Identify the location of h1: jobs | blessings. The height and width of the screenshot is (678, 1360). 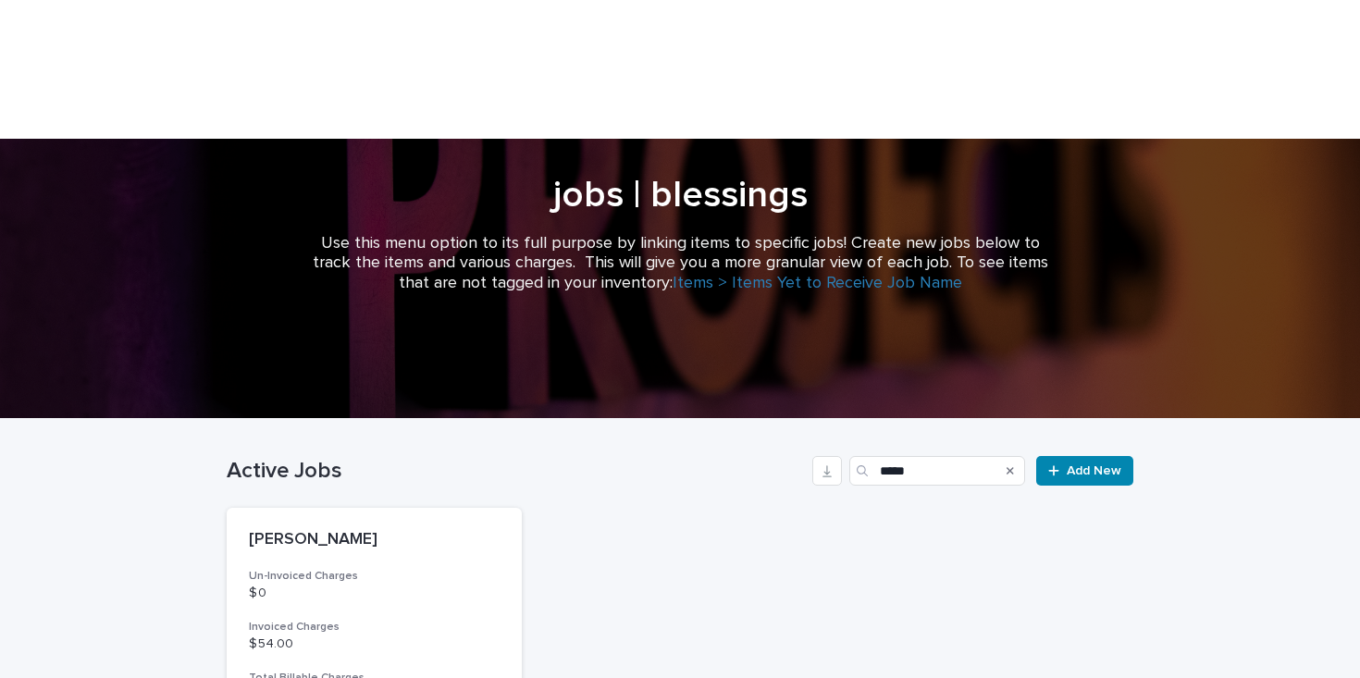
(680, 195).